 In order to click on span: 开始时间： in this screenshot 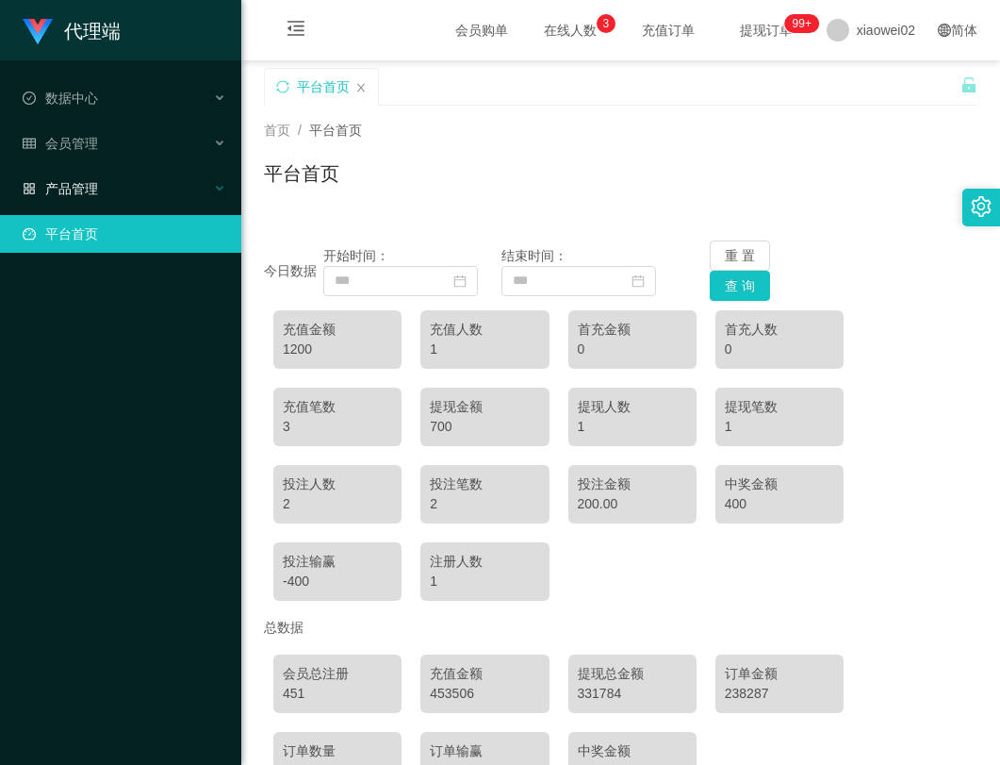, I will do `click(356, 255)`.